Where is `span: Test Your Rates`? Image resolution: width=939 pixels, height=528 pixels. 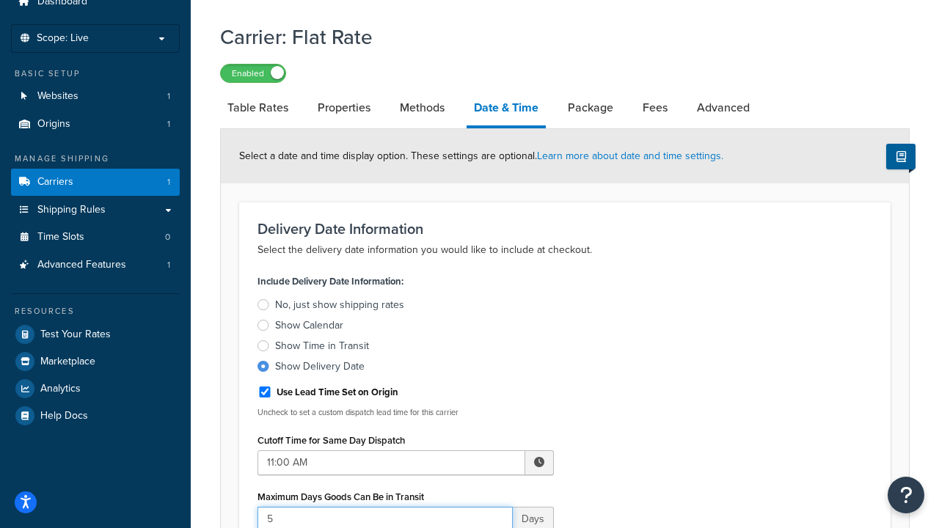
span: Test Your Rates is located at coordinates (76, 335).